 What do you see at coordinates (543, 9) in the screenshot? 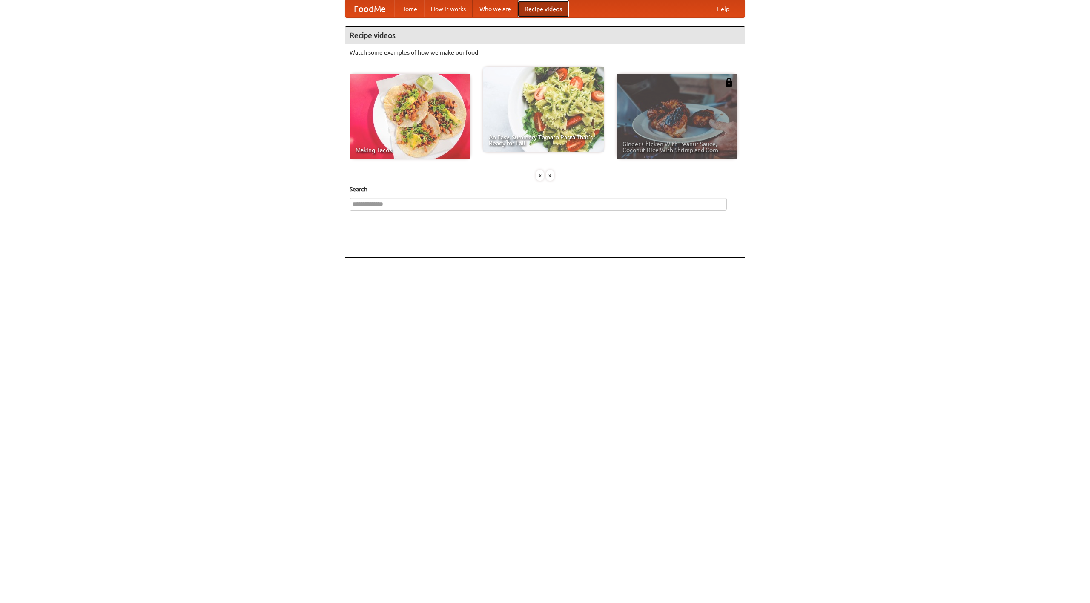
I see `a: Recipe videos` at bounding box center [543, 9].